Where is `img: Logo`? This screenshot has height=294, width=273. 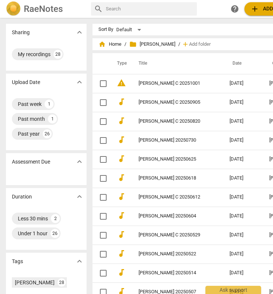
img: Logo is located at coordinates (13, 9).